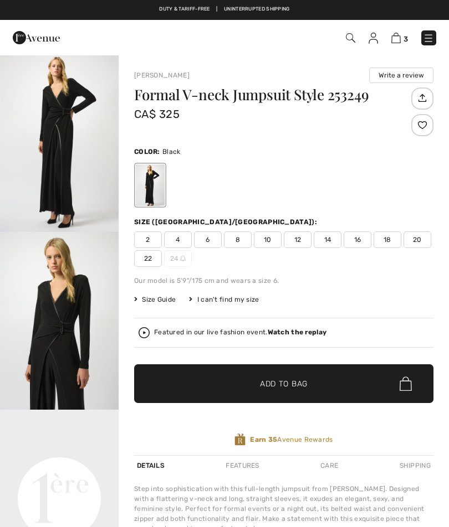 This screenshot has width=449, height=527. I want to click on span: 20, so click(417, 240).